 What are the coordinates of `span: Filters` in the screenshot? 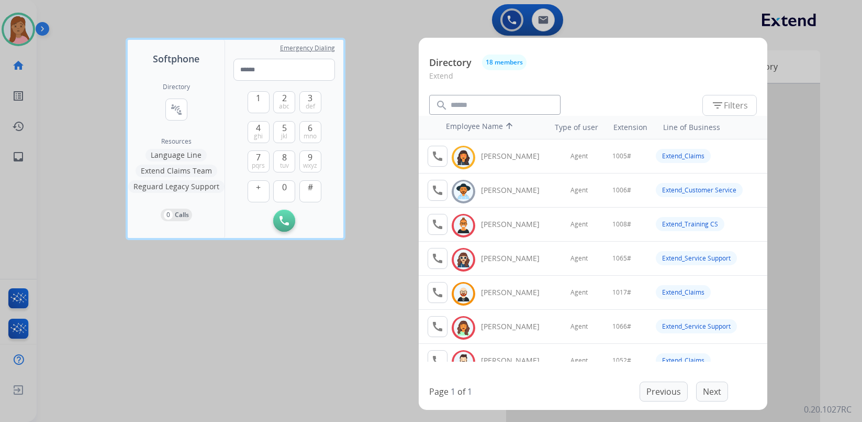 It's located at (730, 105).